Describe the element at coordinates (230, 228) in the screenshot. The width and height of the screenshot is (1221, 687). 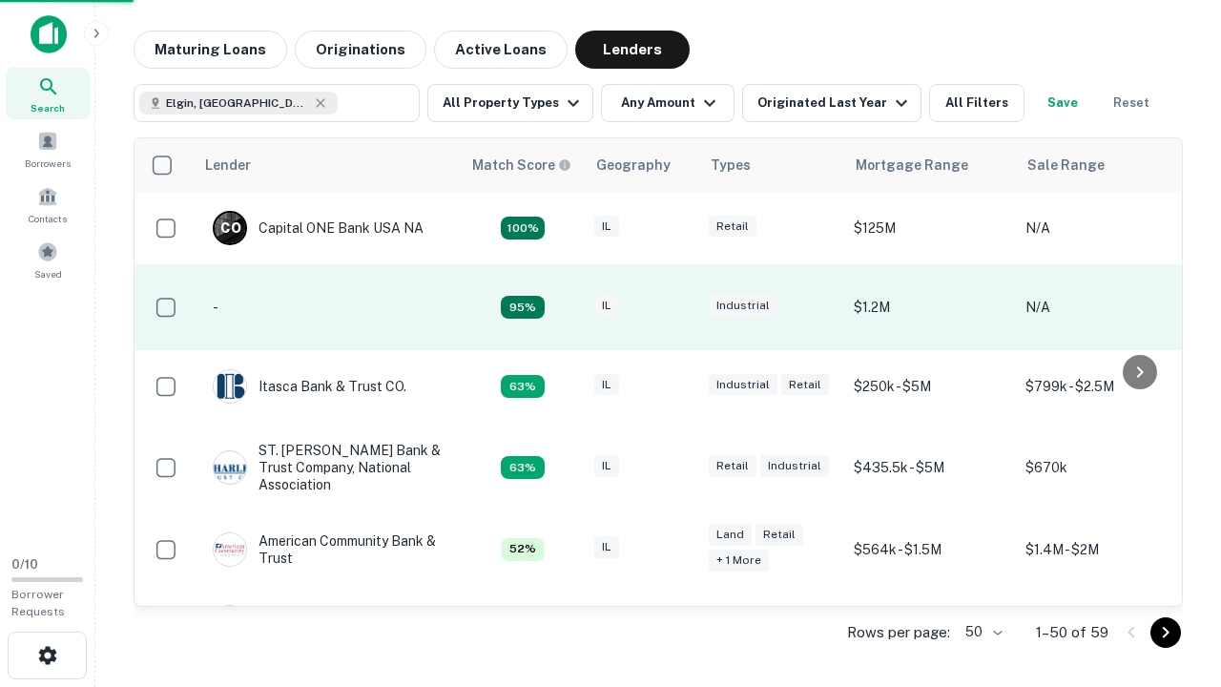
I see `p: C O` at that location.